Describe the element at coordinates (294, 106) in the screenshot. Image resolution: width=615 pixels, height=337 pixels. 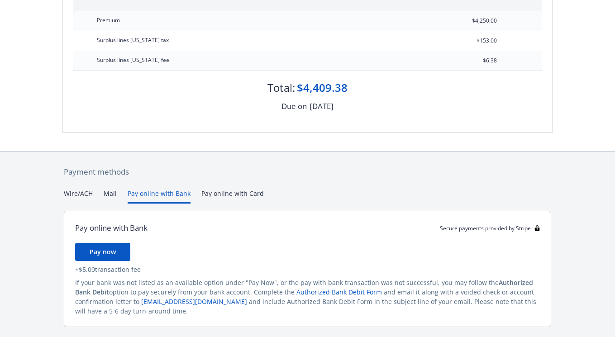
I see `div: Due on` at that location.